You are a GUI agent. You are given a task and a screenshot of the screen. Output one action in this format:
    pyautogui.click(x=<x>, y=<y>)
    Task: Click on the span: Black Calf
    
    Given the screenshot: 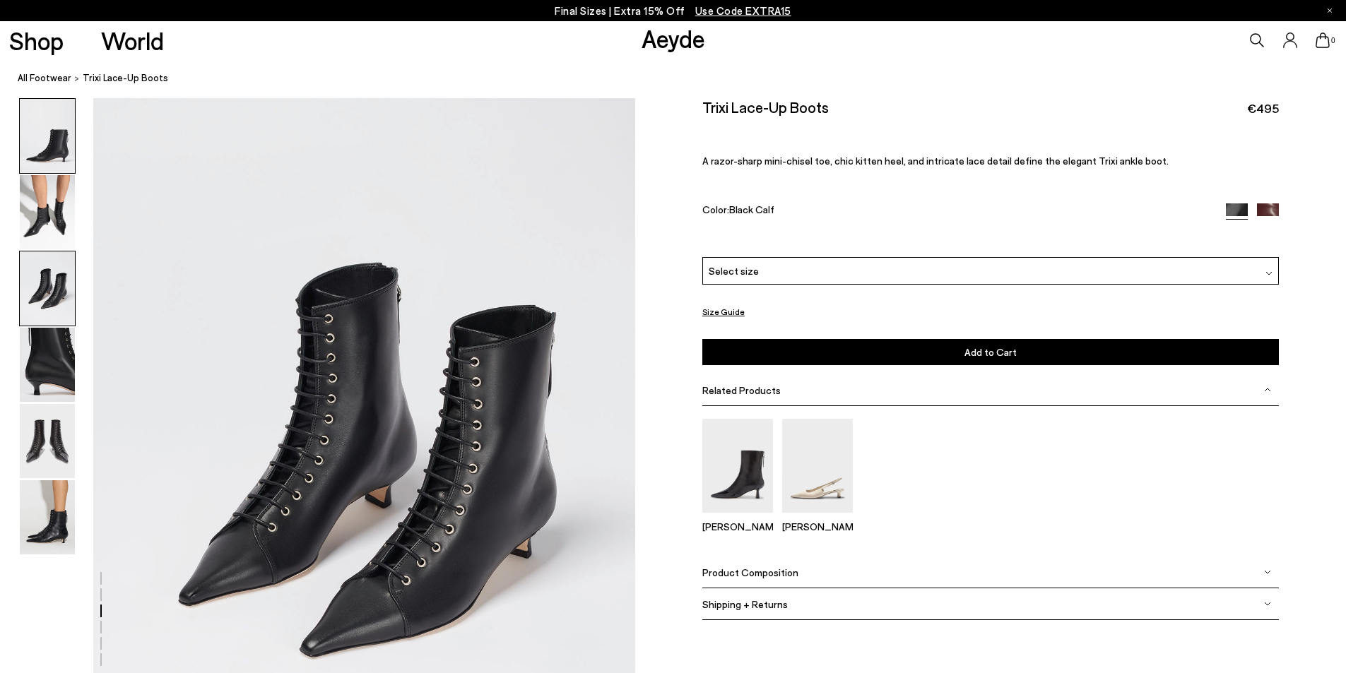 What is the action you would take?
    pyautogui.click(x=752, y=209)
    